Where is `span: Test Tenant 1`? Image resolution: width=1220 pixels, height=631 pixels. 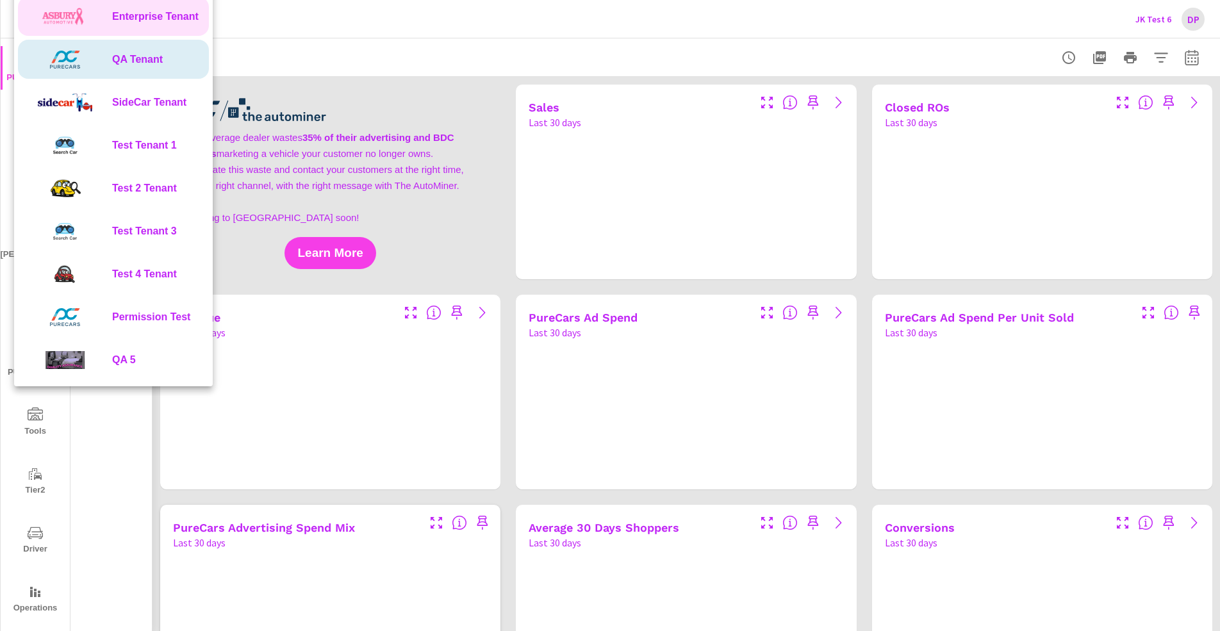
span: Test Tenant 1 is located at coordinates (144, 145).